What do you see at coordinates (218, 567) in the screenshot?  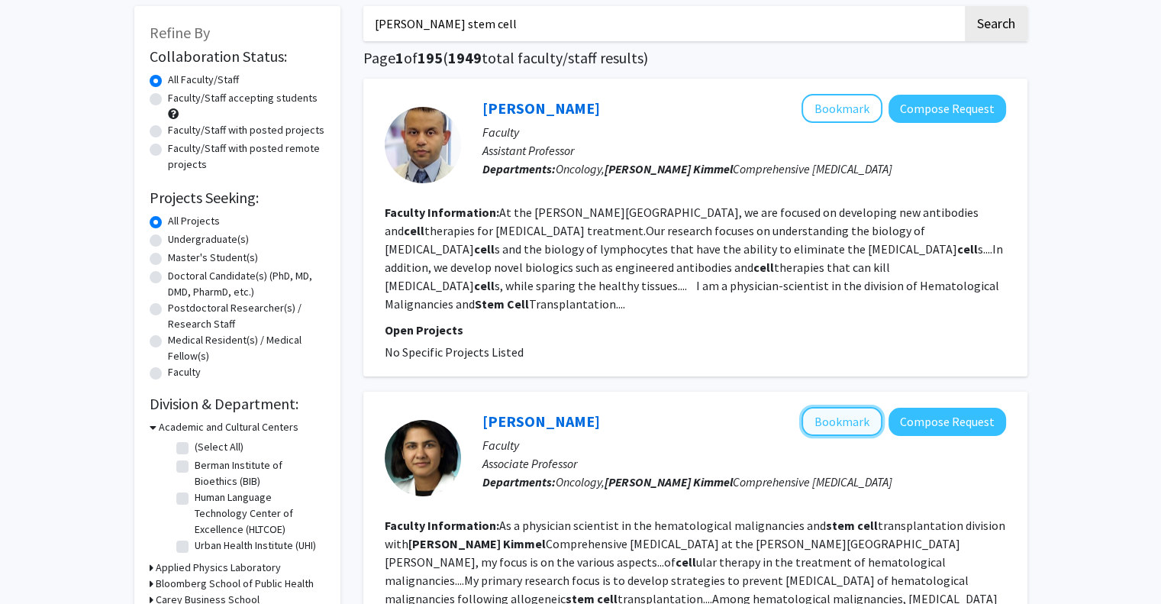 I see `h3: Applied Physics Laboratory` at bounding box center [218, 567].